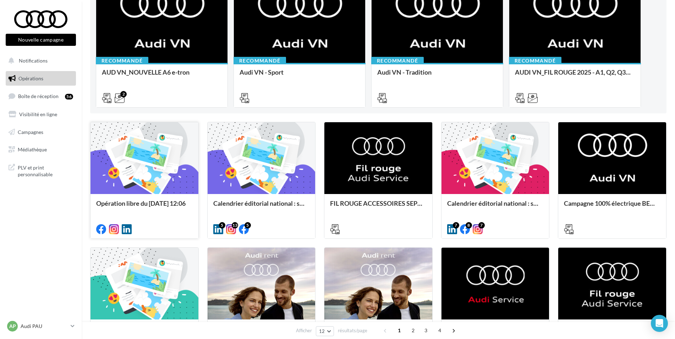 This screenshot has height=339, width=675. What do you see at coordinates (41, 170) in the screenshot?
I see `a: PLV et print personnalisable` at bounding box center [41, 170].